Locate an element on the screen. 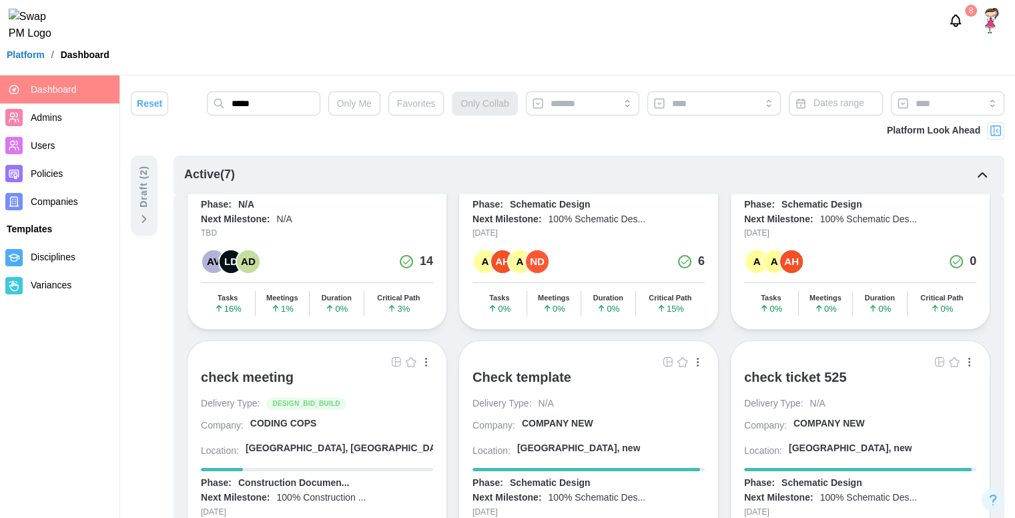 The height and width of the screenshot is (518, 1015). span: Variances is located at coordinates (51, 285).